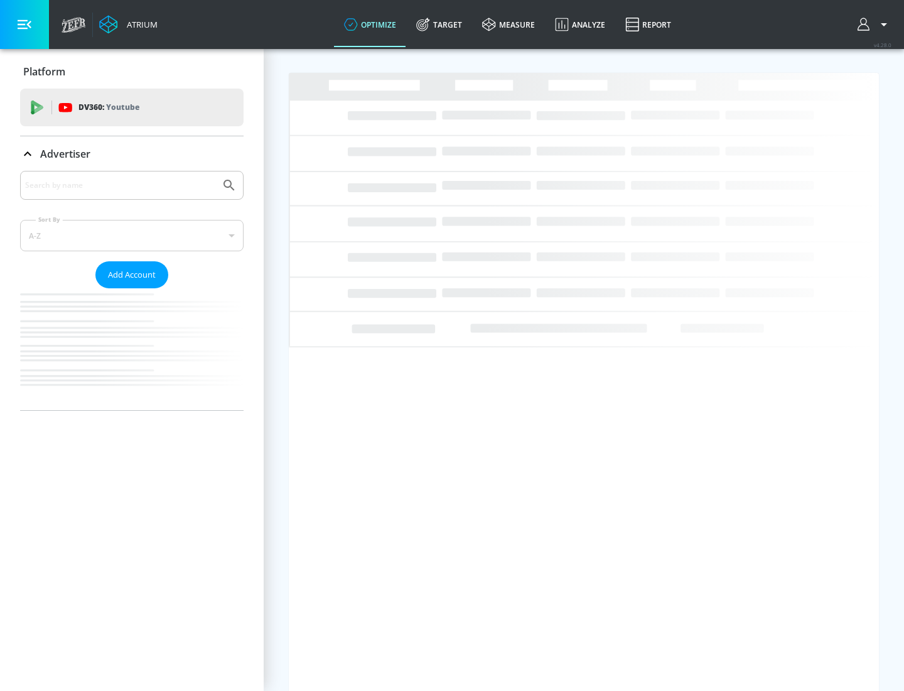  I want to click on a: Report, so click(648, 24).